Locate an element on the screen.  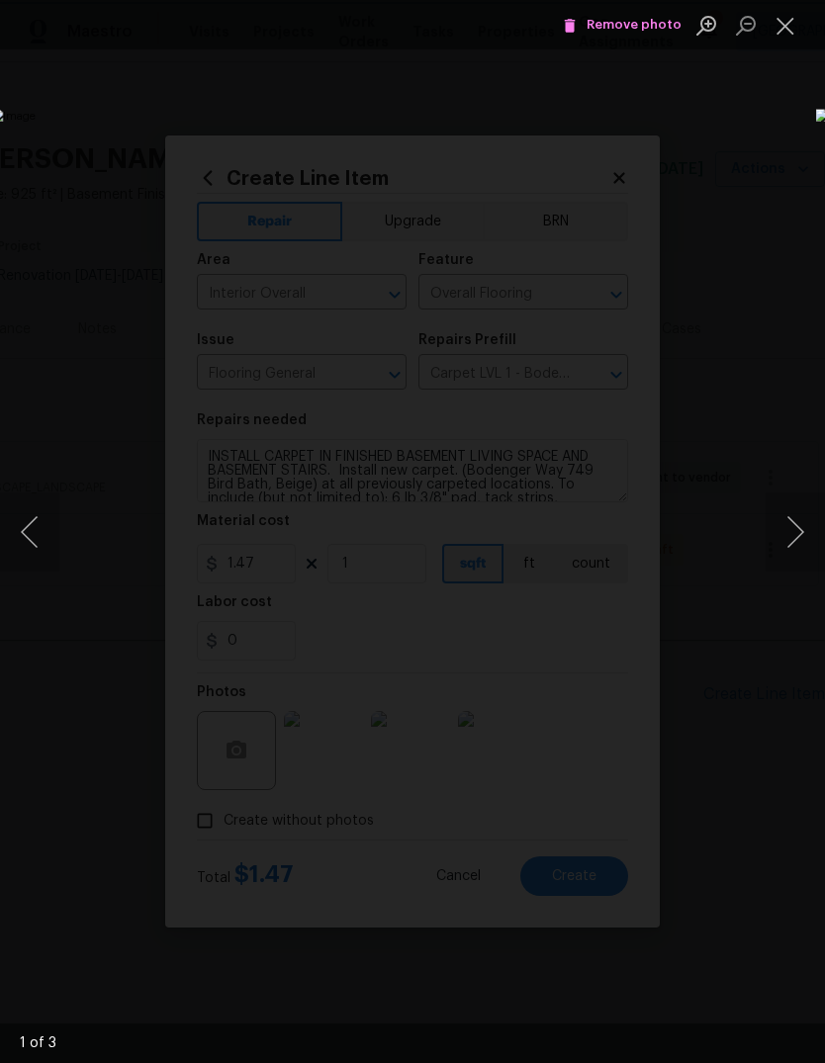
span: Remove photo is located at coordinates (622, 25).